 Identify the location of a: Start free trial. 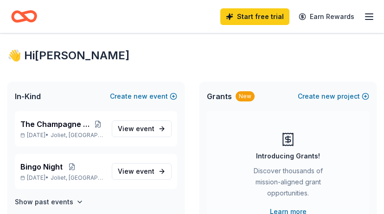
(254, 17).